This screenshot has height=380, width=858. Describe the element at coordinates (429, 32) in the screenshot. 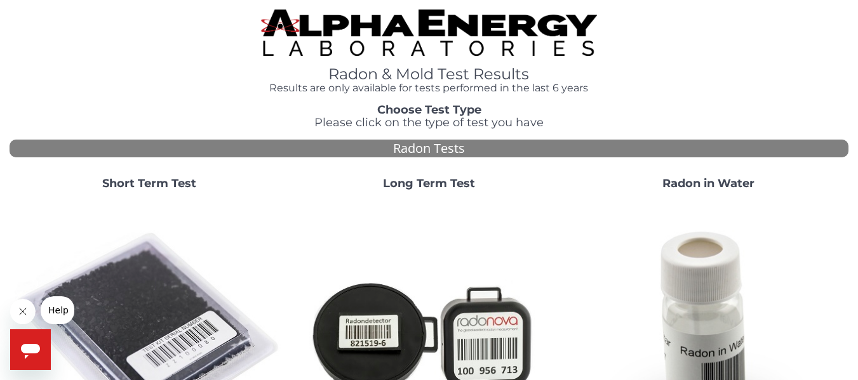

I see `img: TightCrop.jpg` at that location.